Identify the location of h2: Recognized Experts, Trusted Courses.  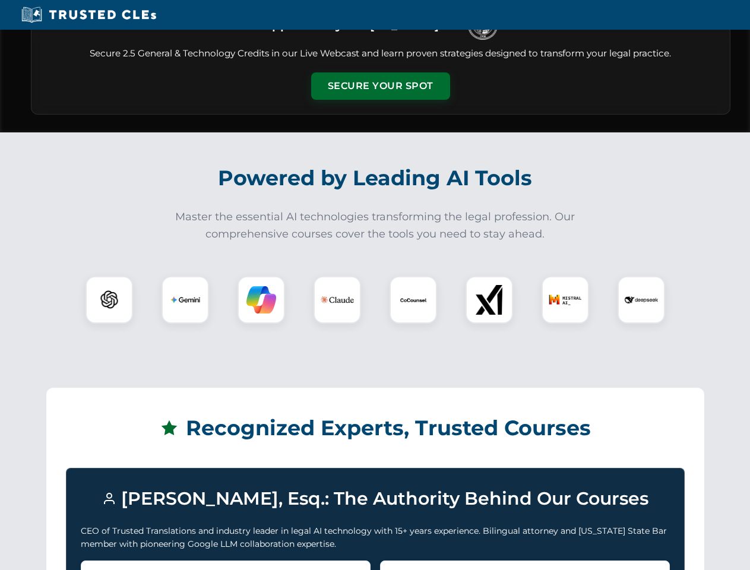
(375, 428).